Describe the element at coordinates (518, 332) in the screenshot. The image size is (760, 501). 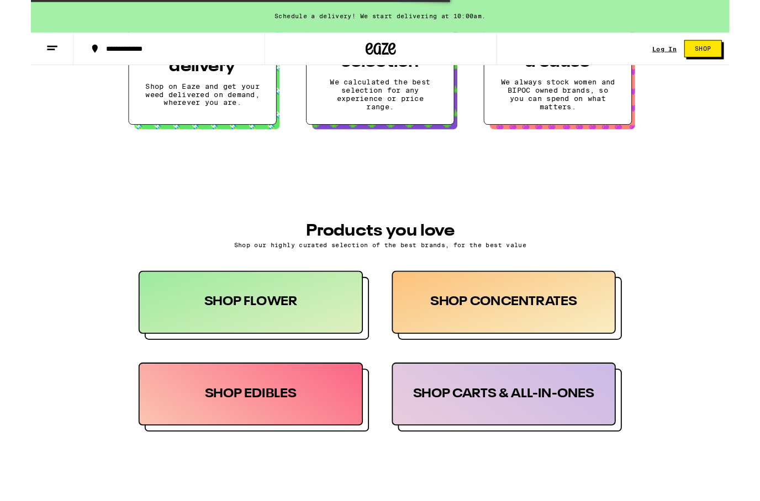
I see `button: SHOP CONCENTRATES` at that location.